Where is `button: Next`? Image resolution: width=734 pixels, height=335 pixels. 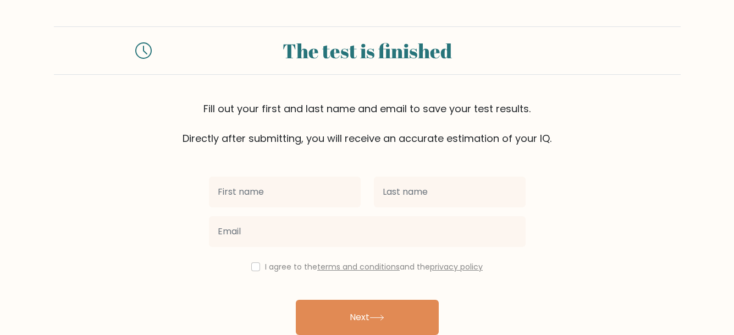 button: Next is located at coordinates (367, 317).